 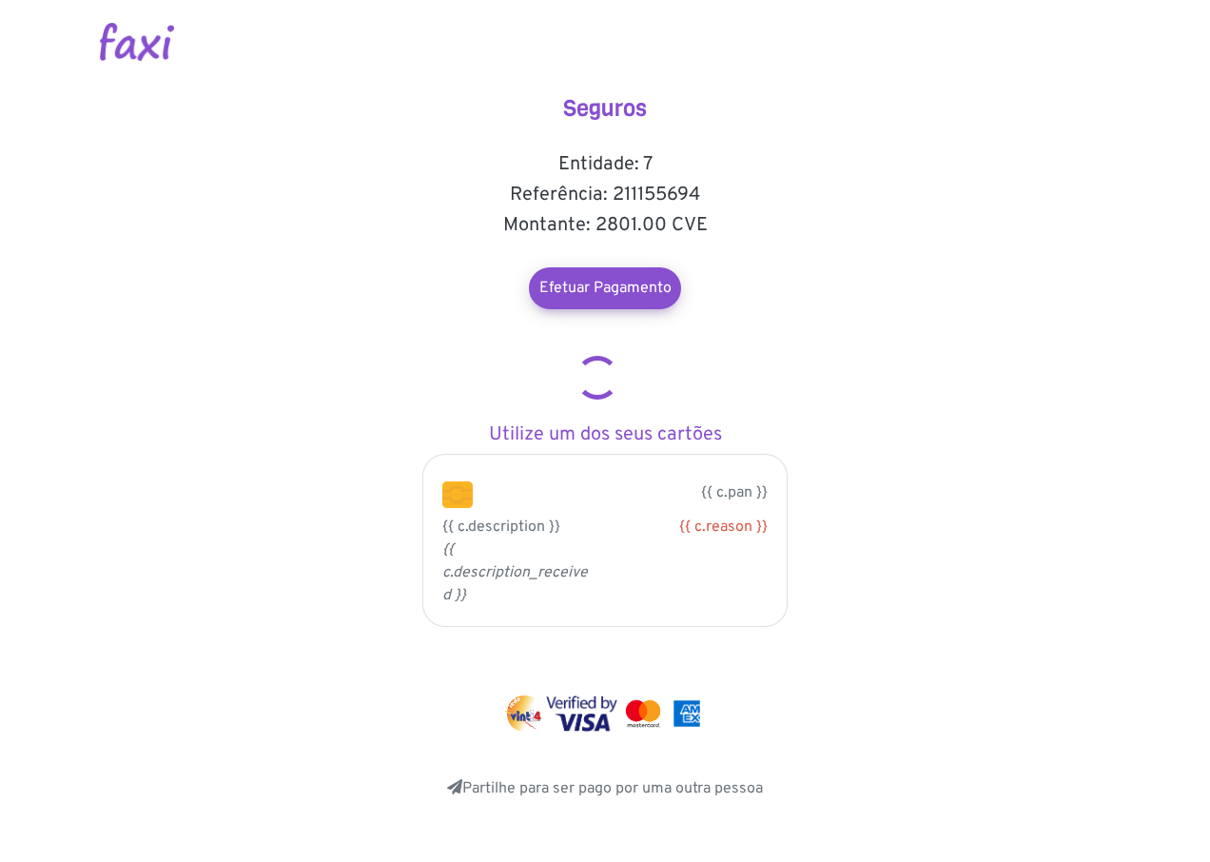 I want to click on p: {{ c.pan }}, so click(x=634, y=493).